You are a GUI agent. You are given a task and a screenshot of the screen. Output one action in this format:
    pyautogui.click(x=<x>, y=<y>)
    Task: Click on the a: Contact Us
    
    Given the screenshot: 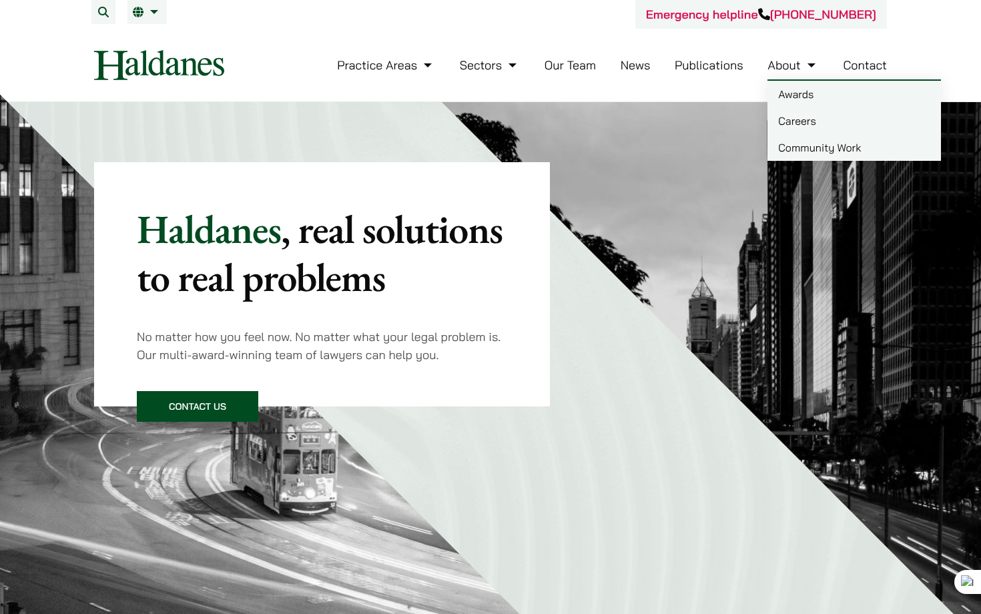 What is the action you would take?
    pyautogui.click(x=198, y=407)
    